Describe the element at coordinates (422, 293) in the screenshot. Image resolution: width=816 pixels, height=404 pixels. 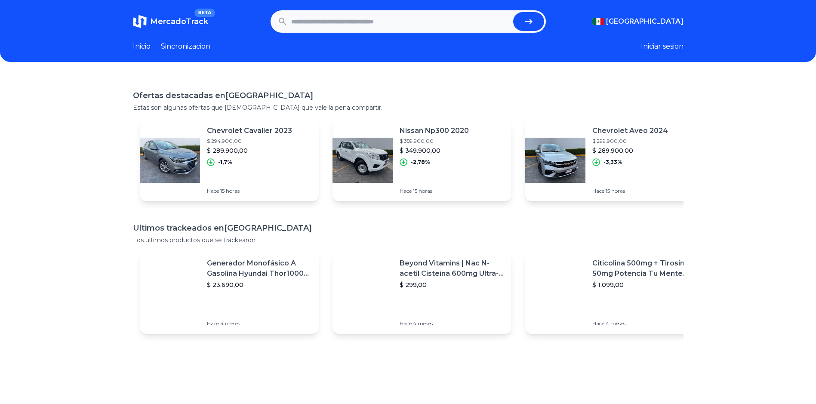
I see `a: Featured imageBeyond Vitamins | Nac N-acetil Cisteína 600mg Ultra-premium Con Inulina De Agave (p...` at that location.